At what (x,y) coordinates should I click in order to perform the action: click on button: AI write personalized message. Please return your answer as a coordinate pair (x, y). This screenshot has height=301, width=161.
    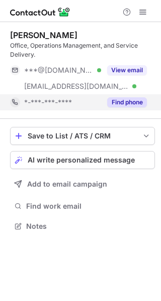
    Looking at the image, I should click on (82, 160).